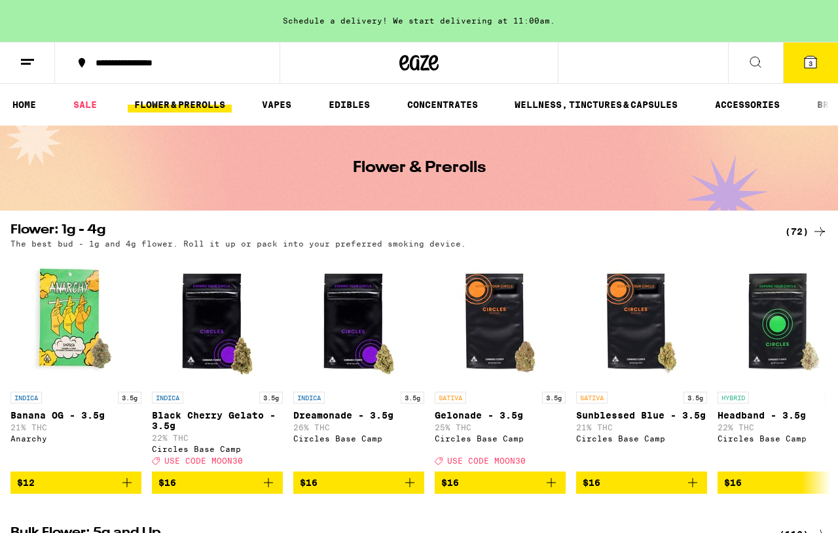 Image resolution: width=838 pixels, height=533 pixels. I want to click on p: Sunblessed Blue - 3.5g, so click(641, 416).